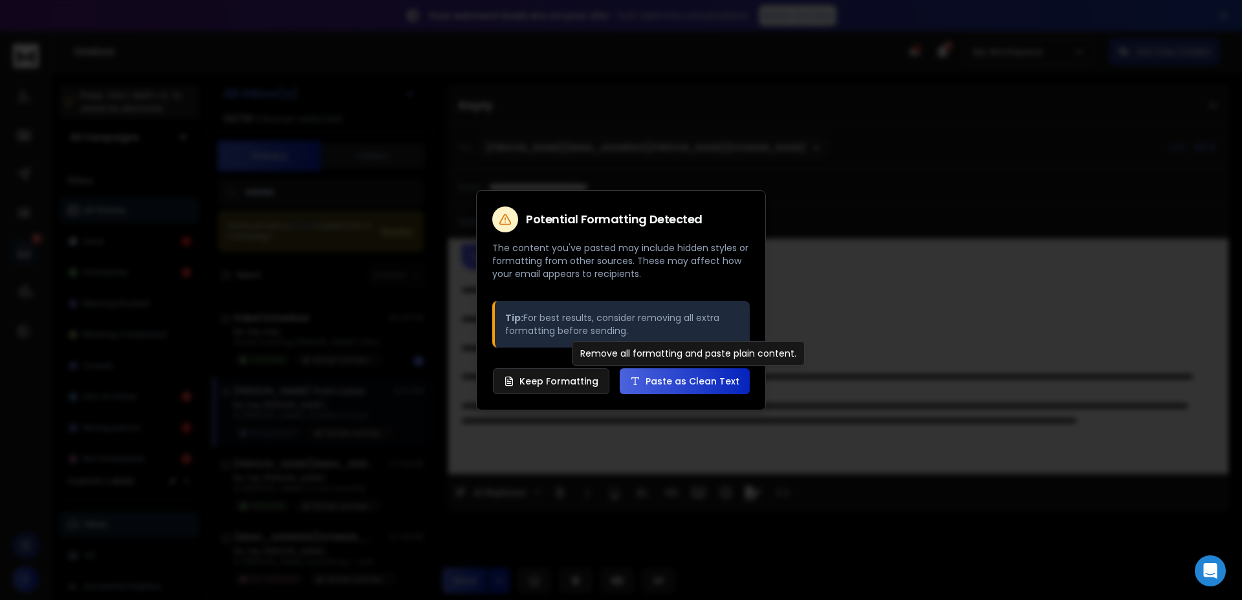 The width and height of the screenshot is (1242, 600). Describe the element at coordinates (1210, 570) in the screenshot. I see `div: Open Intercom Messenger` at that location.